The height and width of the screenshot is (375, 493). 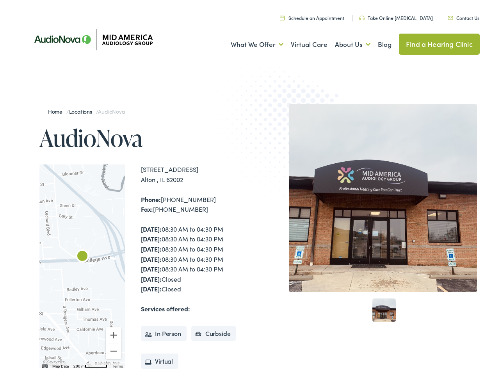 I want to click on a: What We Offer, so click(x=257, y=42).